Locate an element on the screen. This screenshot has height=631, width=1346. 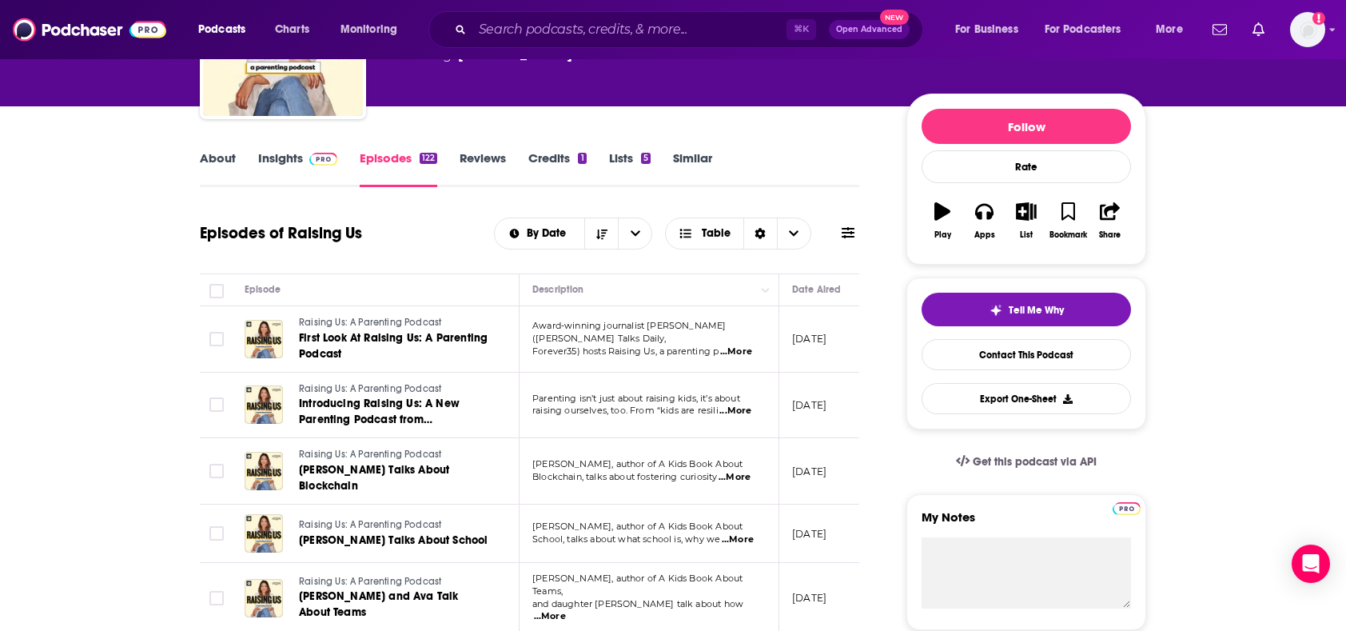
span: Get this podcast via API is located at coordinates (1034, 461).